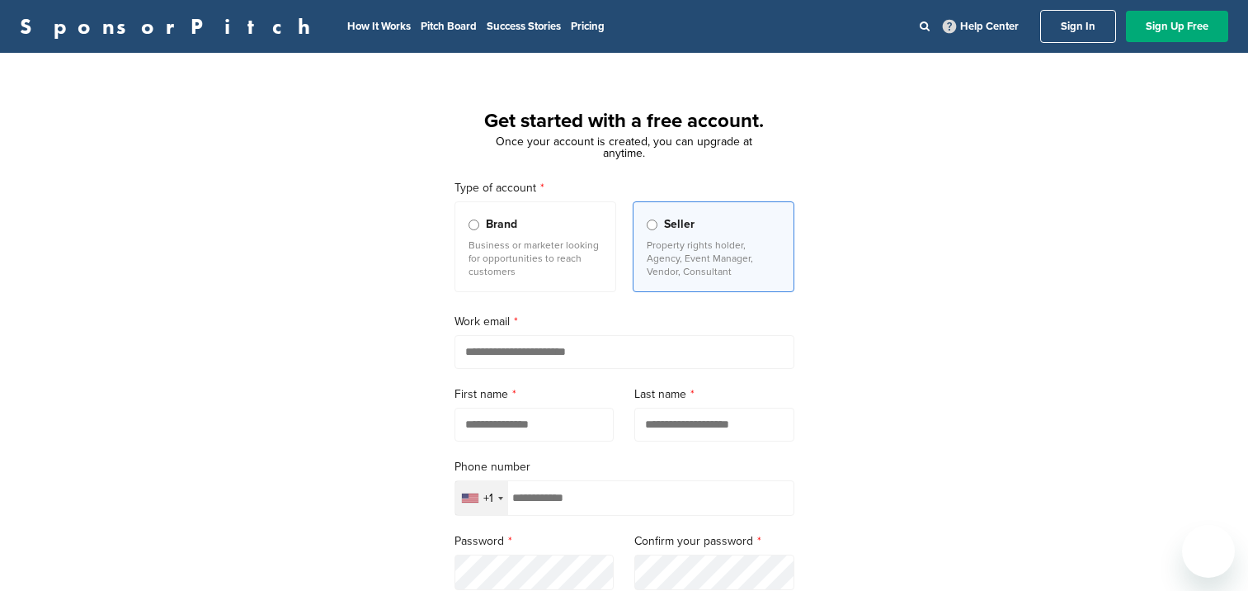 This screenshot has height=591, width=1248. What do you see at coordinates (713, 258) in the screenshot?
I see `p: Property rights holder, Agency, Event Manager, Vendor, Consultant` at bounding box center [713, 258].